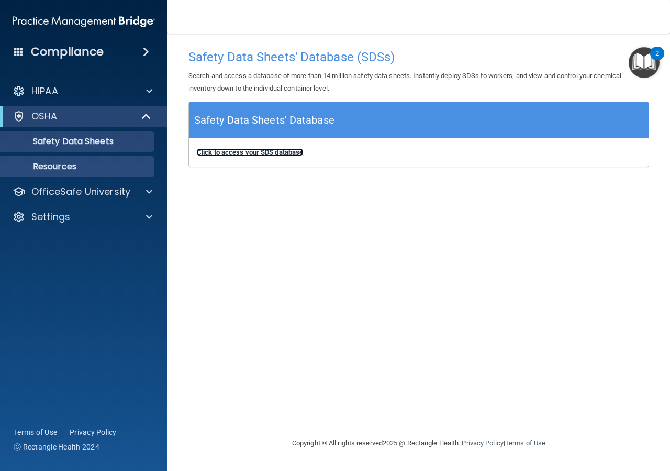 Image resolution: width=670 pixels, height=471 pixels. I want to click on div: 2, so click(657, 60).